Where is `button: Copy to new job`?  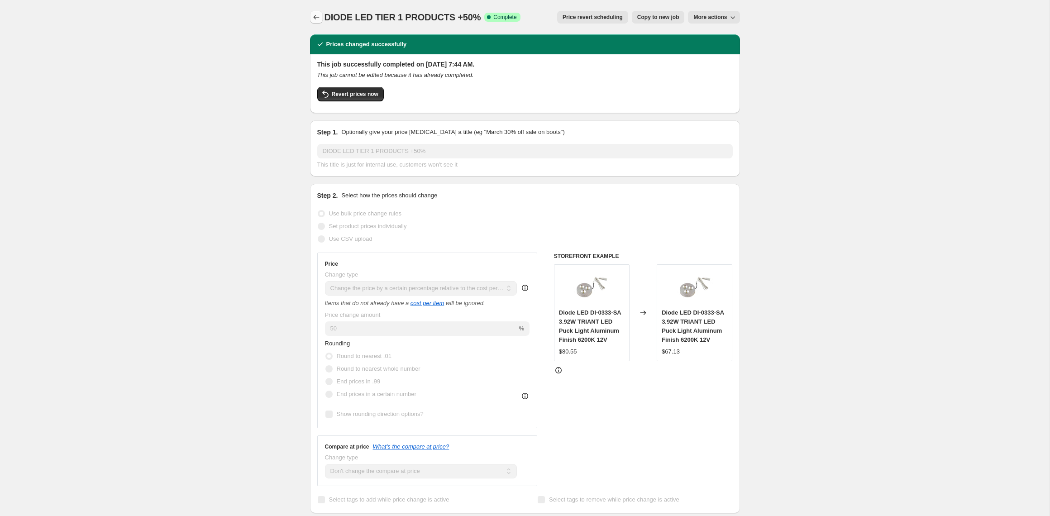 button: Copy to new job is located at coordinates (658, 17).